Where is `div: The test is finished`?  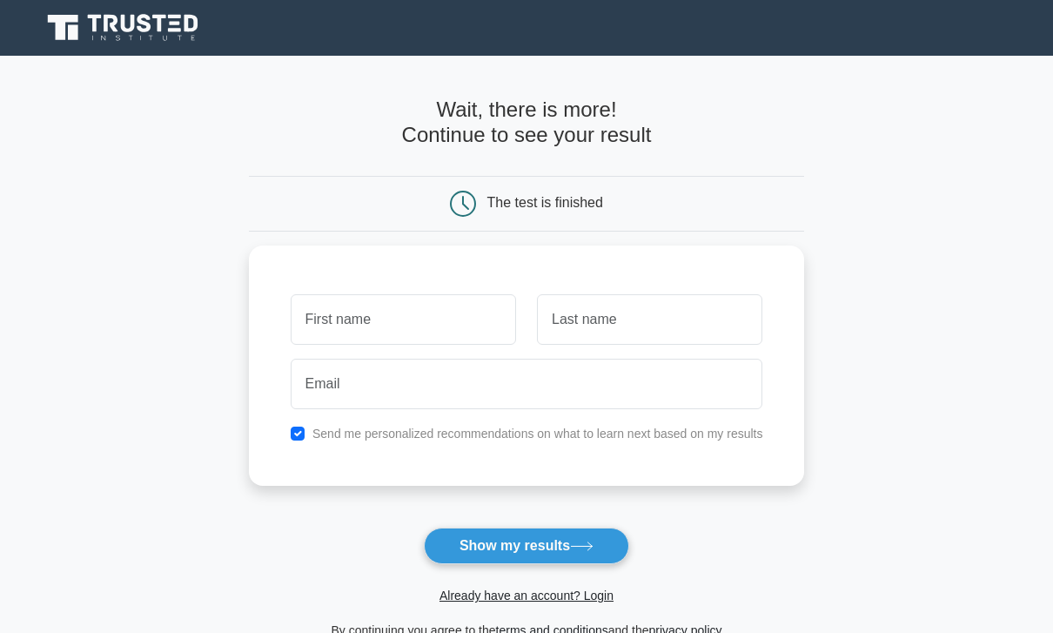
div: The test is finished is located at coordinates (545, 202).